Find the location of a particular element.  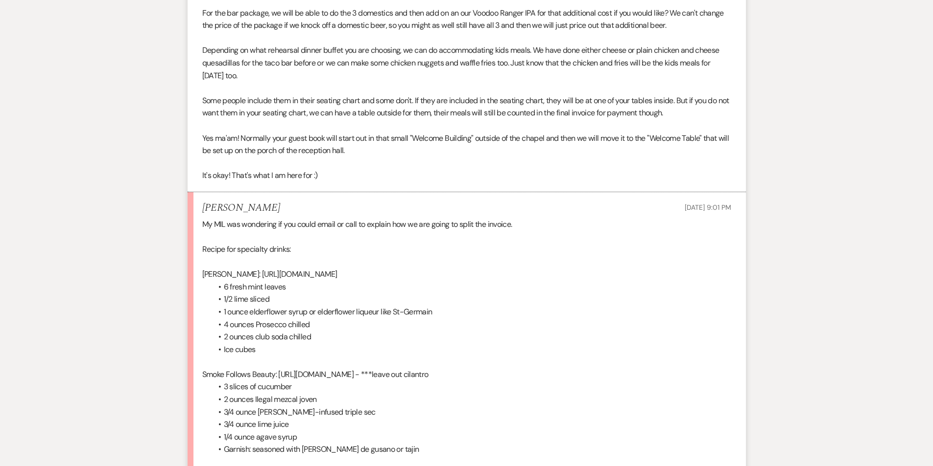

span: 3/4 ounce lime juice is located at coordinates (256, 424).